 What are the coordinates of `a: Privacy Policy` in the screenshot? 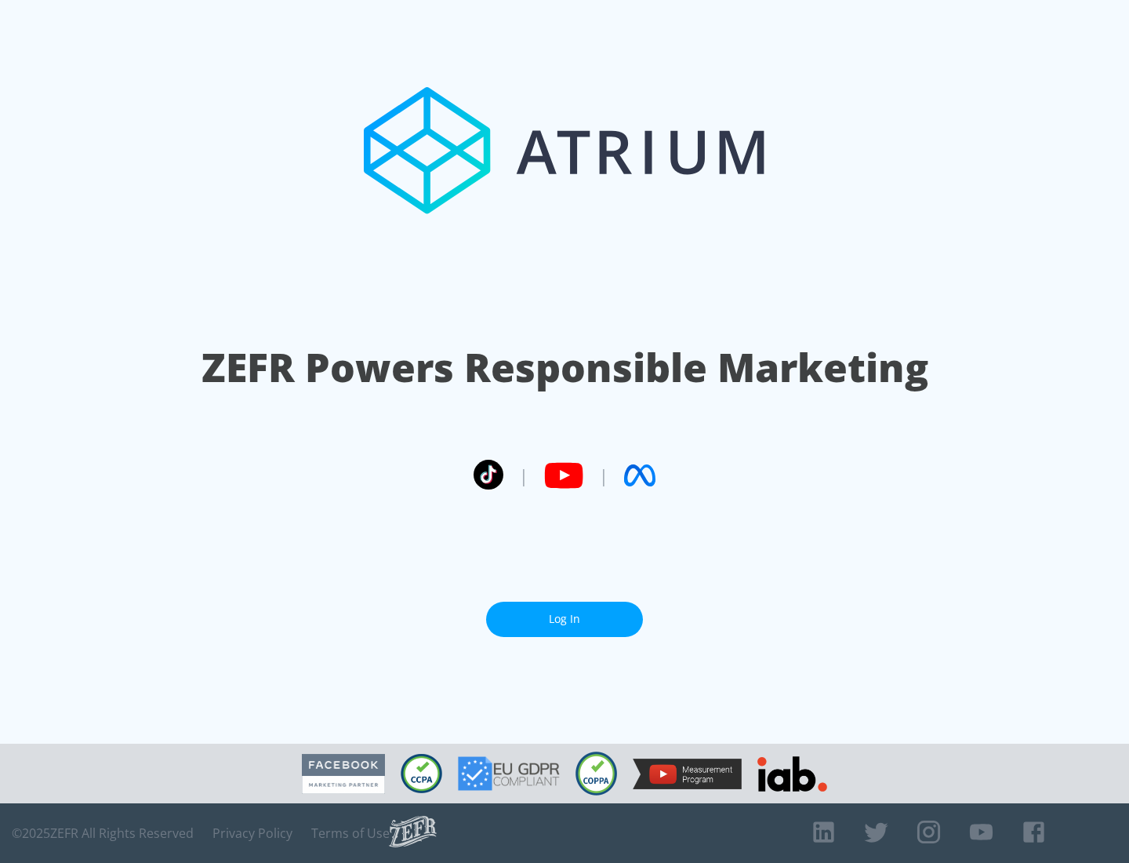 It's located at (253, 833).